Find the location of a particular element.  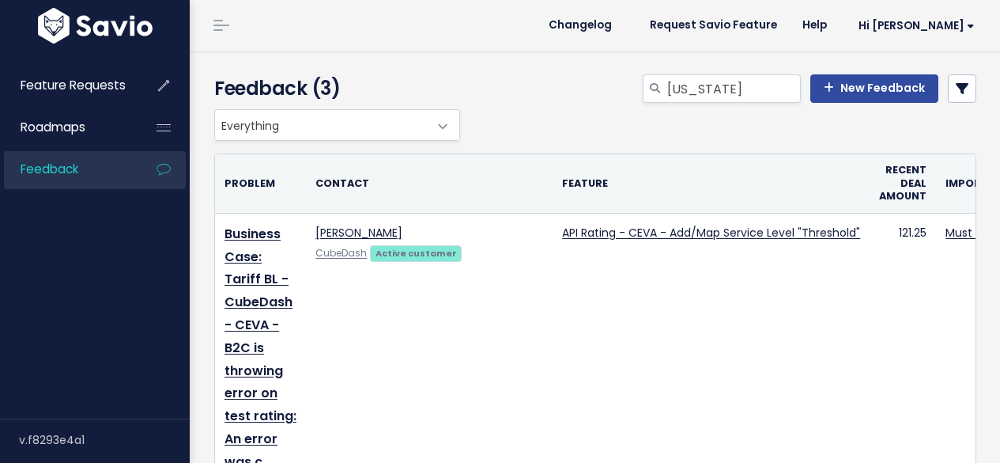

a: New Feedback is located at coordinates (875, 89).